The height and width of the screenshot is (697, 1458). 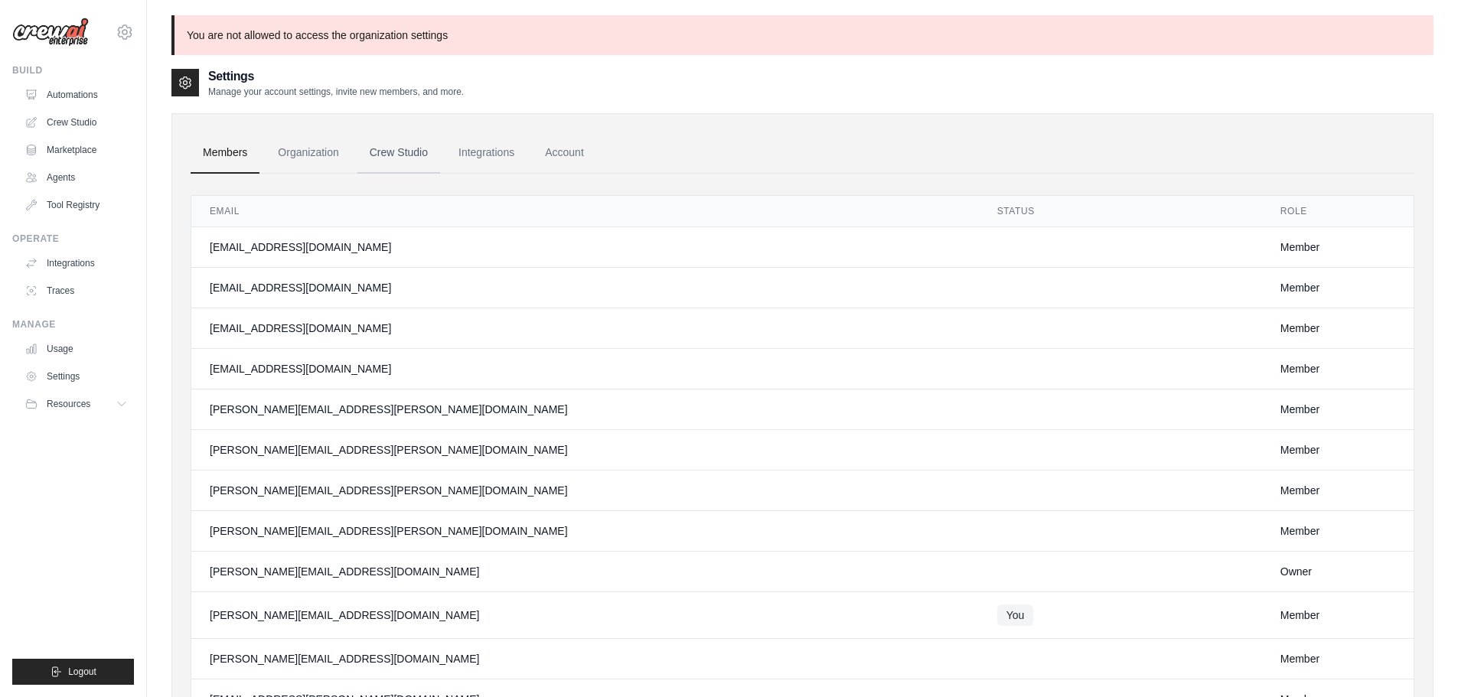 I want to click on div: Owner, so click(x=1338, y=572).